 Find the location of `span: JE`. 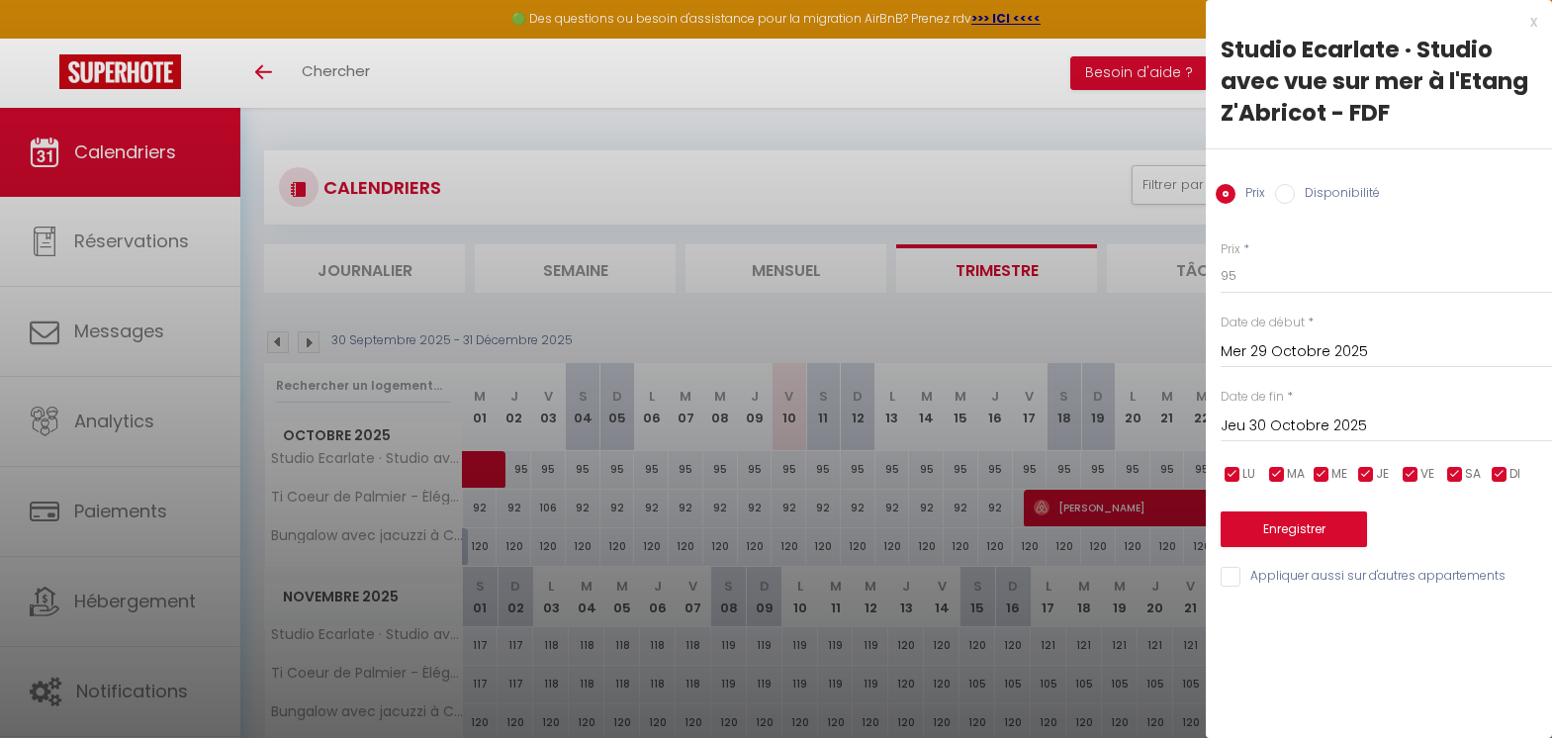

span: JE is located at coordinates (1382, 474).